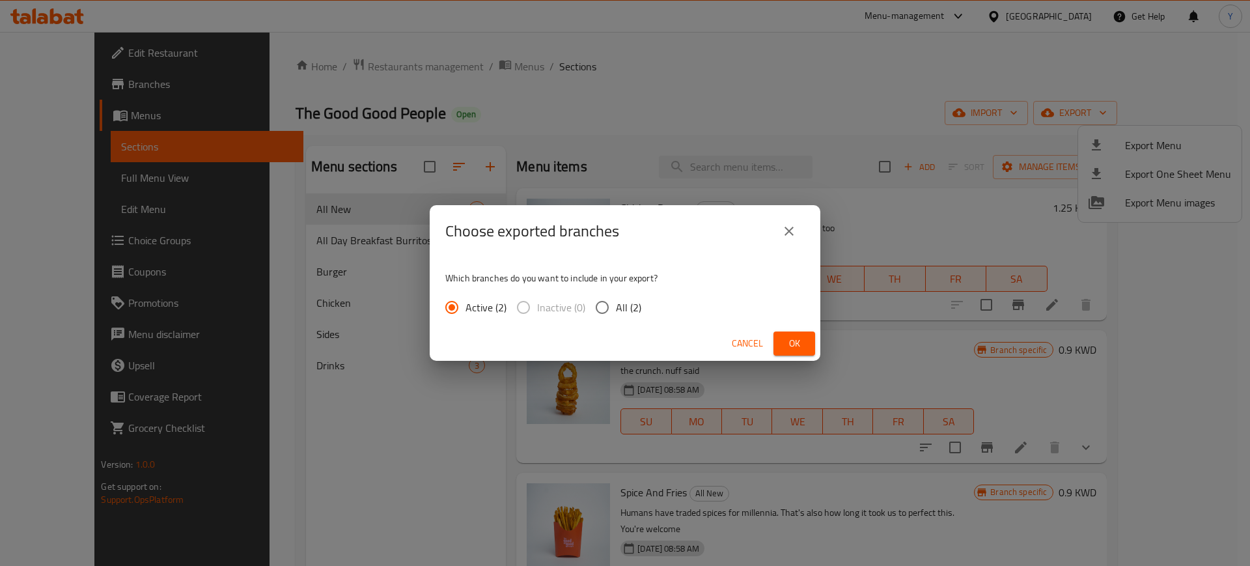 This screenshot has height=566, width=1250. Describe the element at coordinates (795, 343) in the screenshot. I see `span: Ok` at that location.